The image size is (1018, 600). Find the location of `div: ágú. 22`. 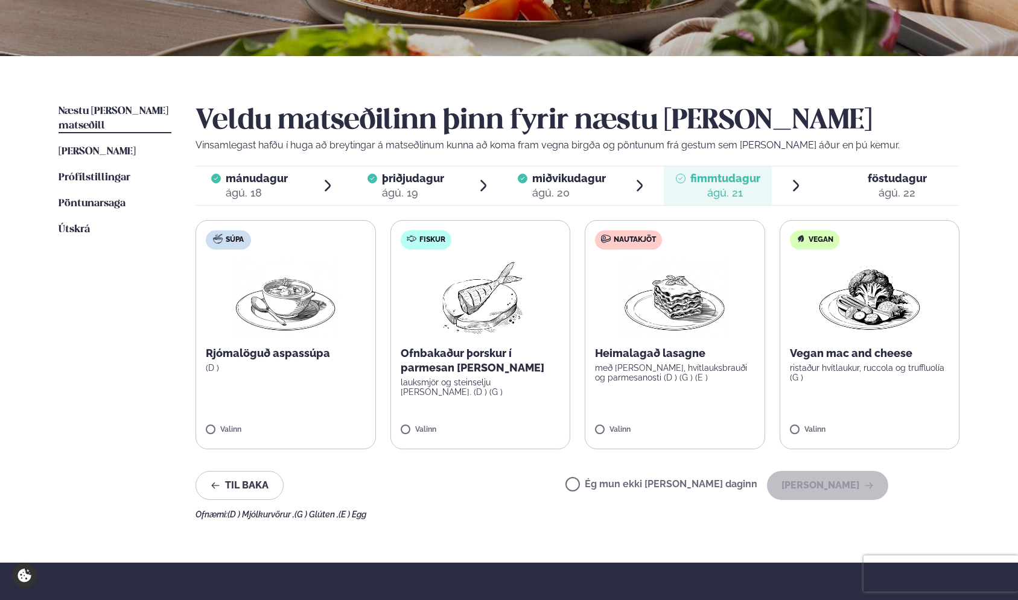

div: ágú. 22 is located at coordinates (897, 193).